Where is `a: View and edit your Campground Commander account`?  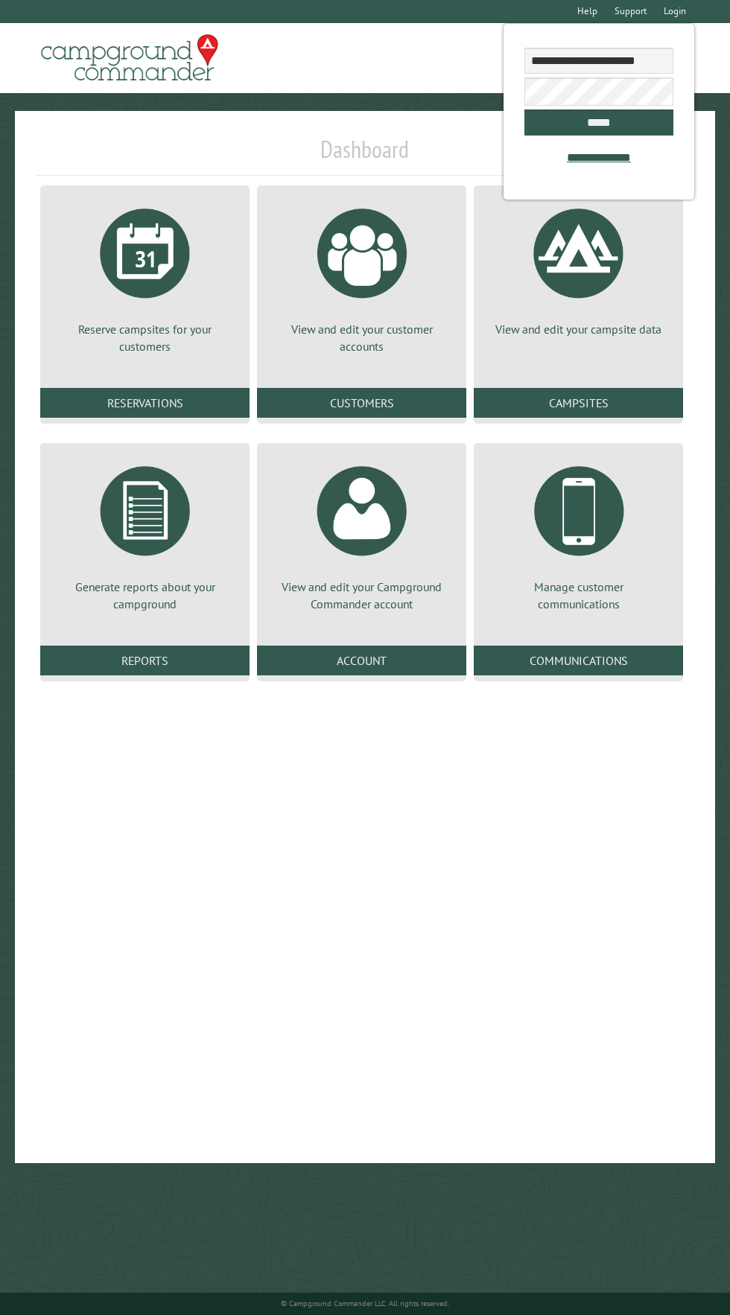
a: View and edit your Campground Commander account is located at coordinates (361, 533).